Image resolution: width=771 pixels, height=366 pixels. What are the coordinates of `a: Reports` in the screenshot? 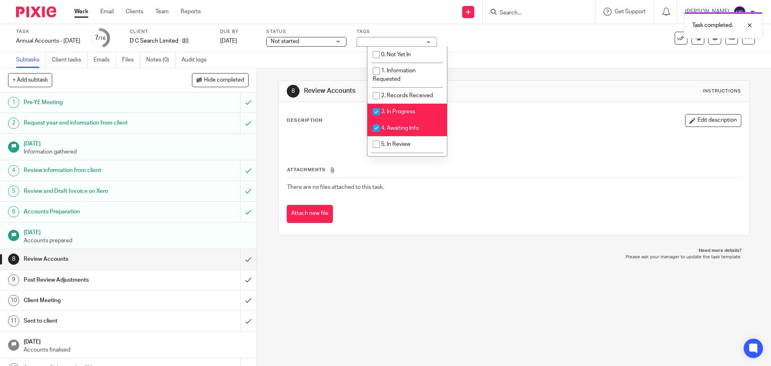 It's located at (191, 12).